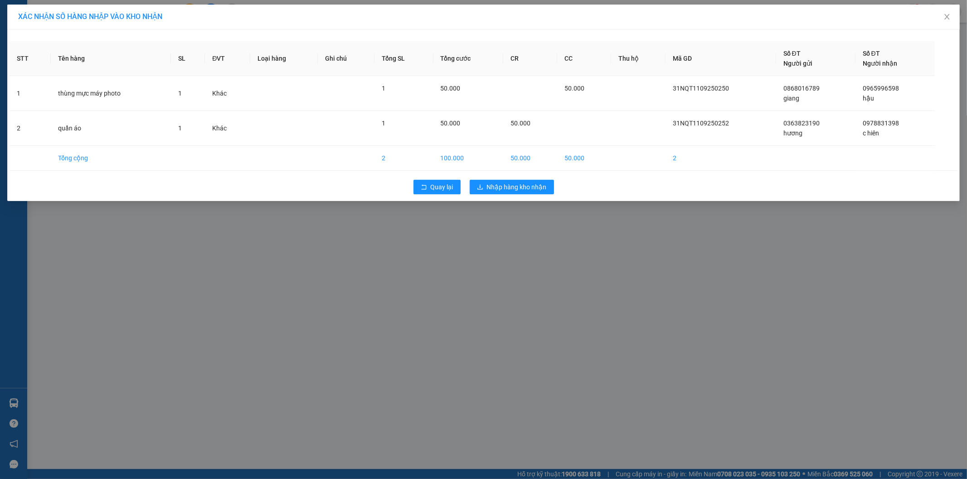 The image size is (967, 479). What do you see at coordinates (868, 98) in the screenshot?
I see `span: hậu` at bounding box center [868, 98].